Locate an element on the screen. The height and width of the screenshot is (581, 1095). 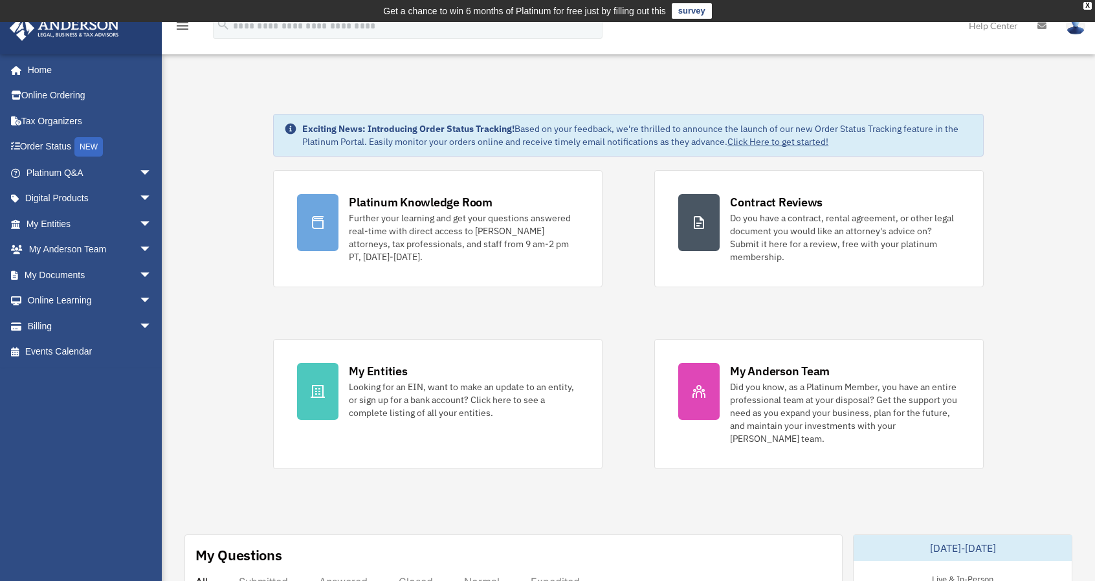
a: Contract Reviews Do you have a contract, rental agreement, or other legal document you would like... is located at coordinates (818, 228).